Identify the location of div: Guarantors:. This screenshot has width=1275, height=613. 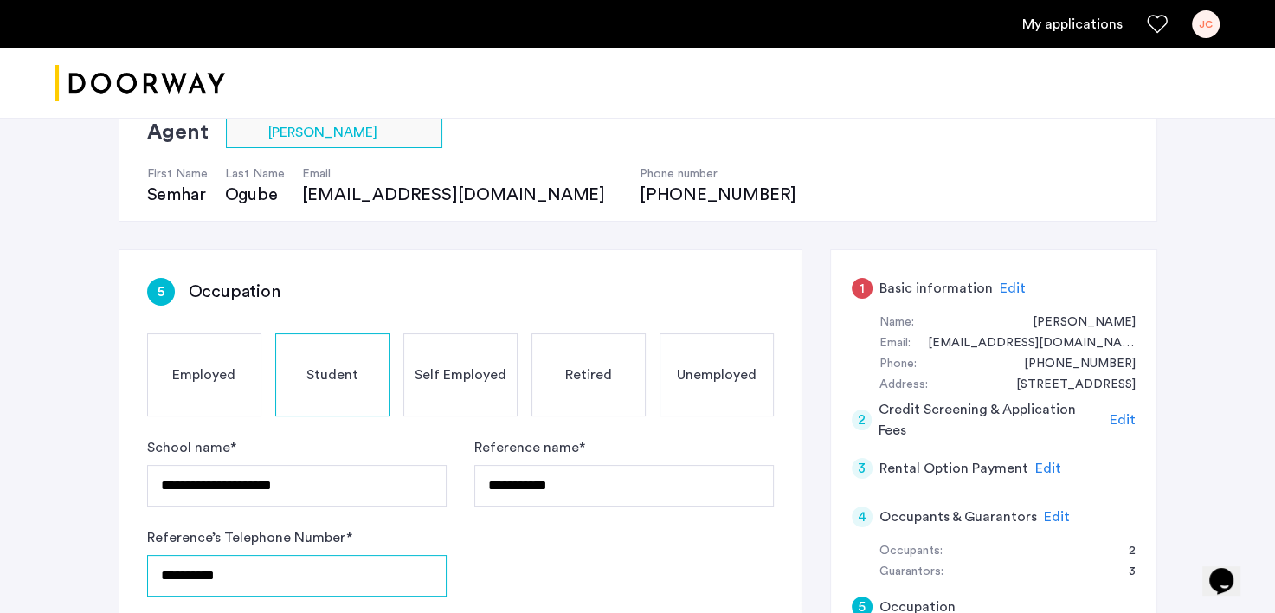
(912, 572).